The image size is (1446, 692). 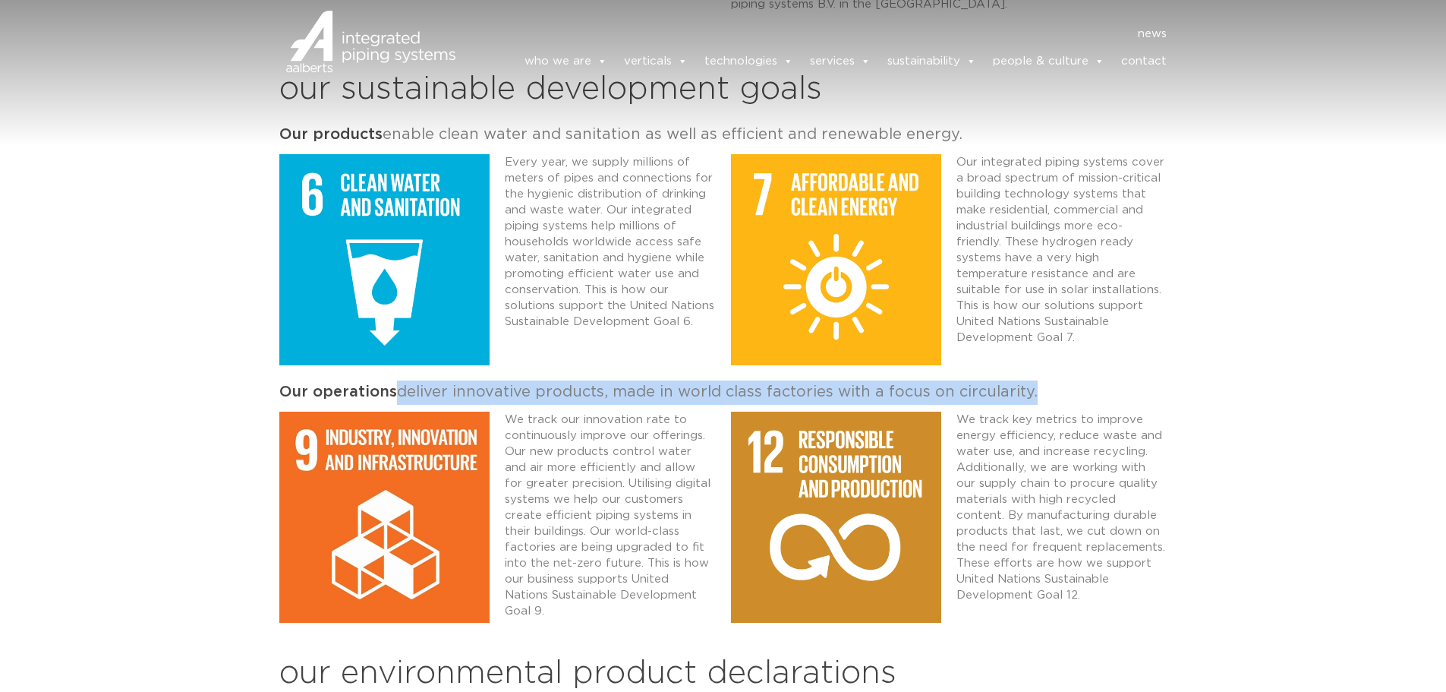 I want to click on p: Our integrated piping systems cover a broad spectrum of mission-critical building technology syst..., so click(x=1062, y=250).